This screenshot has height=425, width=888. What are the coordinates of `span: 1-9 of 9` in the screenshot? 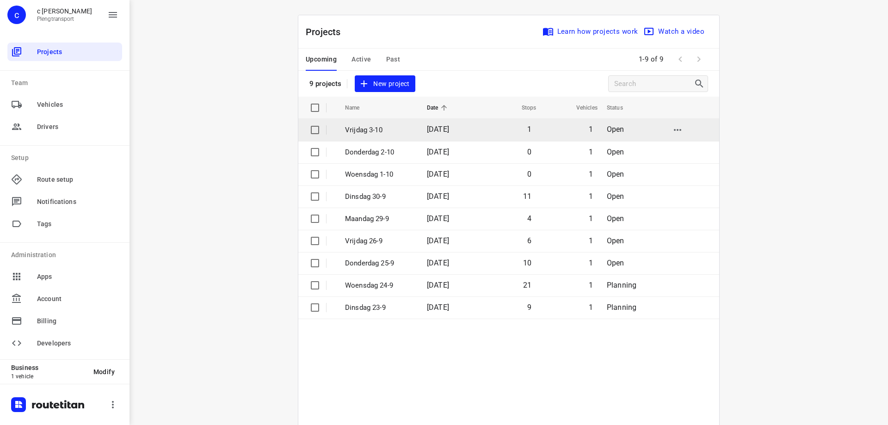 It's located at (652, 59).